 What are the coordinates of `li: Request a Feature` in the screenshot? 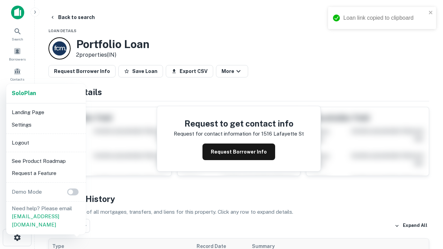 It's located at (46, 173).